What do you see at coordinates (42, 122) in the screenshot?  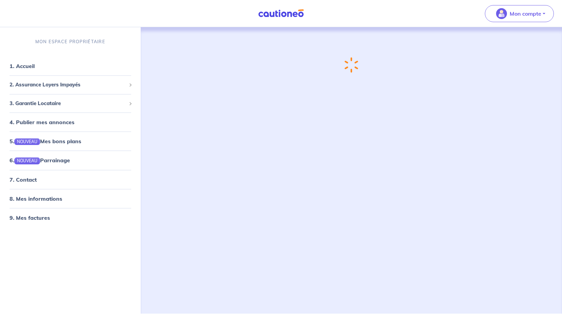 I see `a: 4. Publier mes annonces` at bounding box center [42, 122].